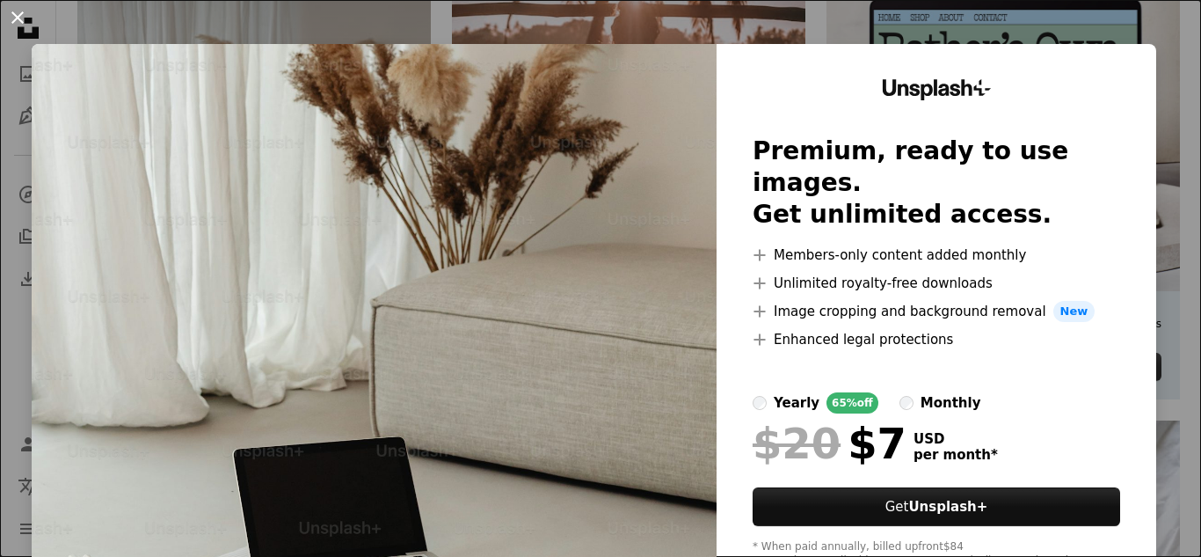 The image size is (1201, 557). I want to click on span: USD, so click(956, 439).